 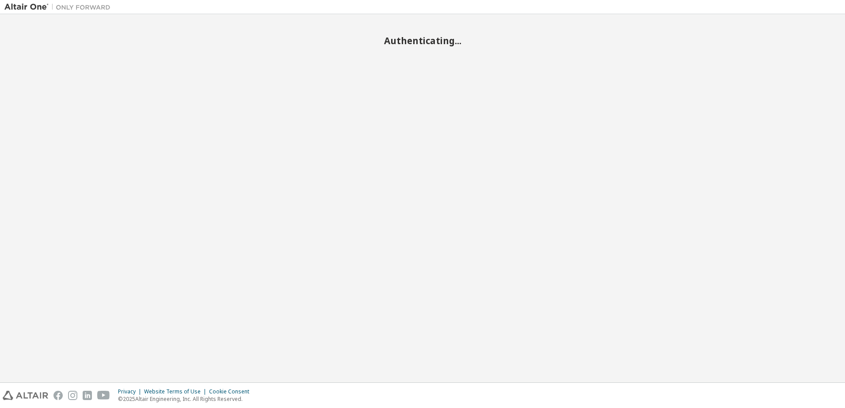 What do you see at coordinates (131, 392) in the screenshot?
I see `div: Privacy` at bounding box center [131, 392].